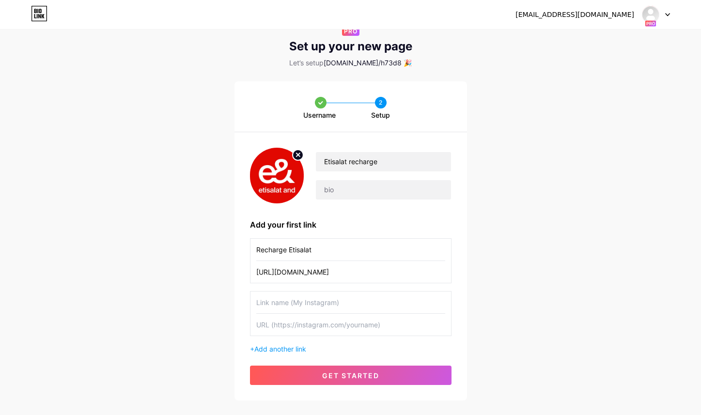 The width and height of the screenshot is (701, 415). I want to click on input: Your name, so click(383, 162).